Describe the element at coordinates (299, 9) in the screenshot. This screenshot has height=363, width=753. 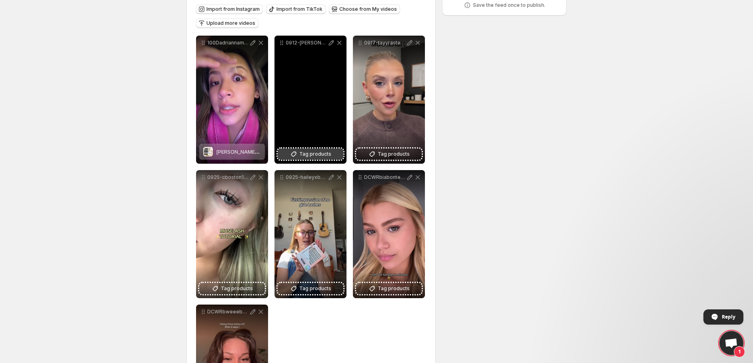
I see `span: Import from TikTok` at that location.